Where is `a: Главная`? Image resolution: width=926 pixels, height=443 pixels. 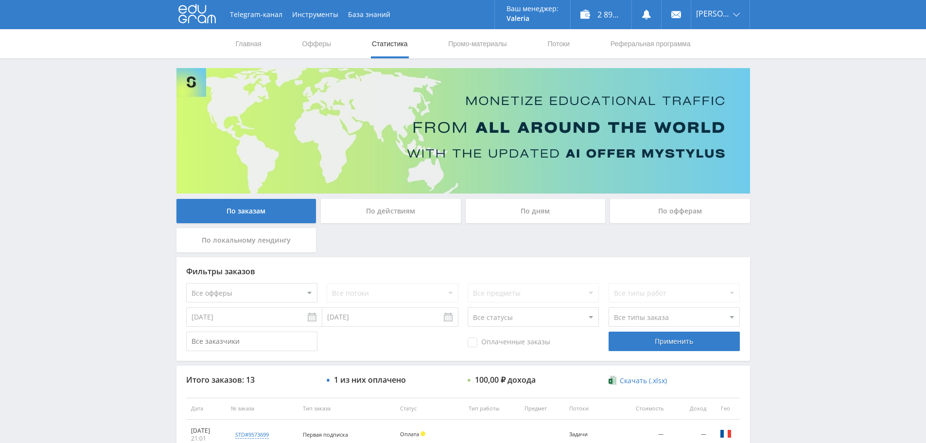 a: Главная is located at coordinates (248, 44).